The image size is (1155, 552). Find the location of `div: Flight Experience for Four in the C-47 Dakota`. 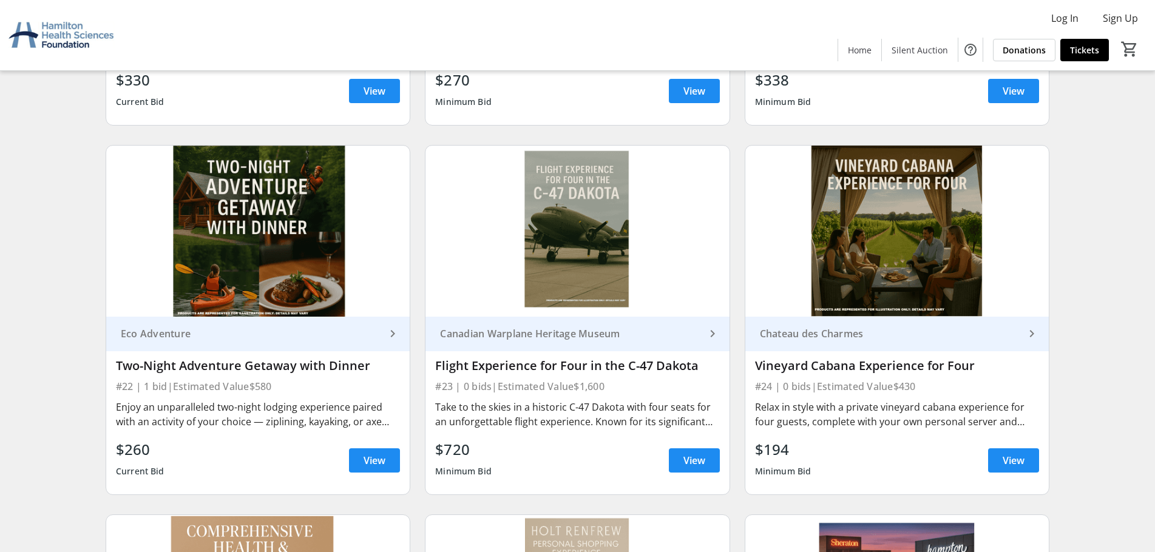

div: Flight Experience for Four in the C-47 Dakota is located at coordinates (577, 366).